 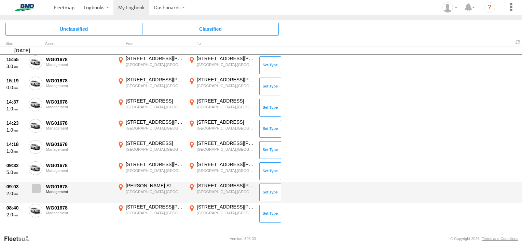 What do you see at coordinates (221, 44) in the screenshot?
I see `div: To` at bounding box center [221, 44].